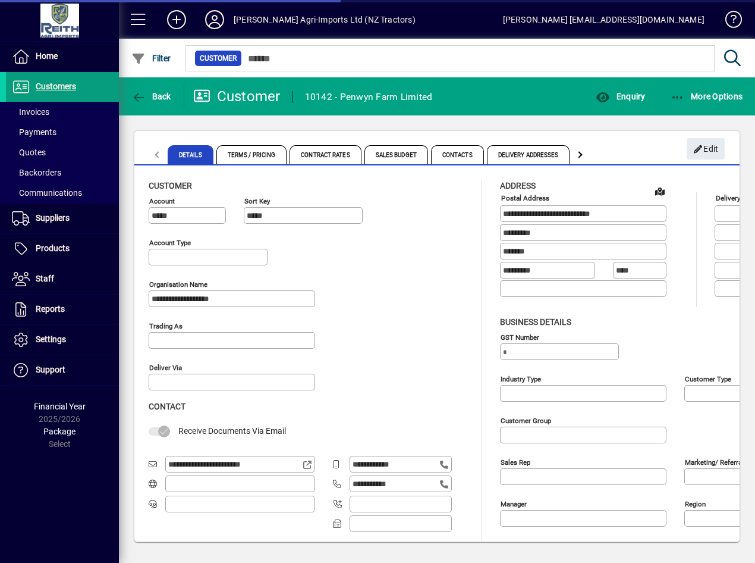  I want to click on span: Enquiry, so click(620, 96).